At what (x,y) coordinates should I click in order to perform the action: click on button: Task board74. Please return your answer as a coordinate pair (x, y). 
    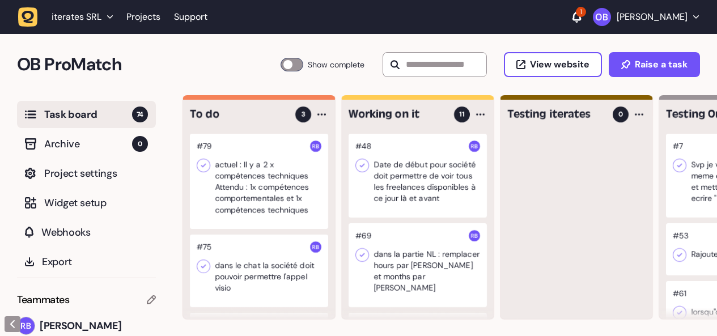
    Looking at the image, I should click on (86, 115).